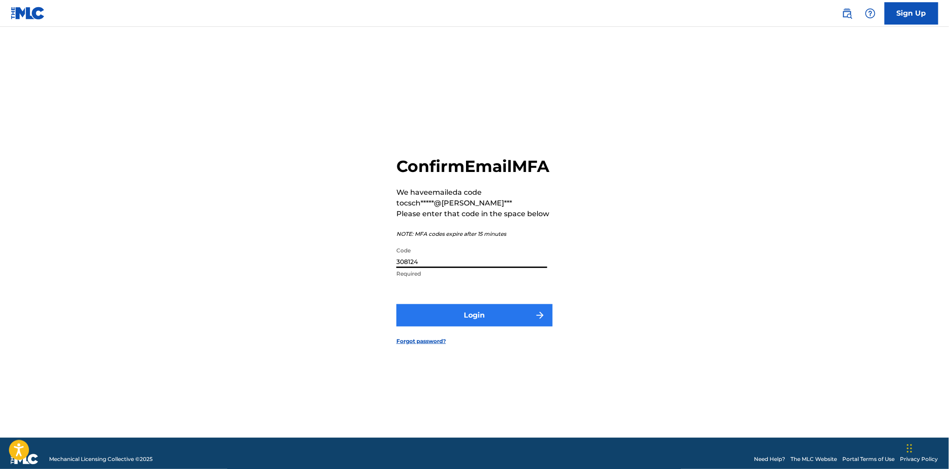 The width and height of the screenshot is (949, 469). What do you see at coordinates (910, 448) in the screenshot?
I see `div: Ziehen` at bounding box center [910, 448].